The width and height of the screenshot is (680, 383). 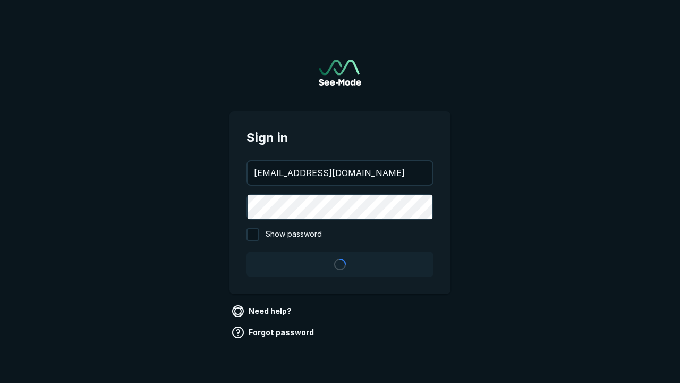 What do you see at coordinates (294, 234) in the screenshot?
I see `span: Show password` at bounding box center [294, 234].